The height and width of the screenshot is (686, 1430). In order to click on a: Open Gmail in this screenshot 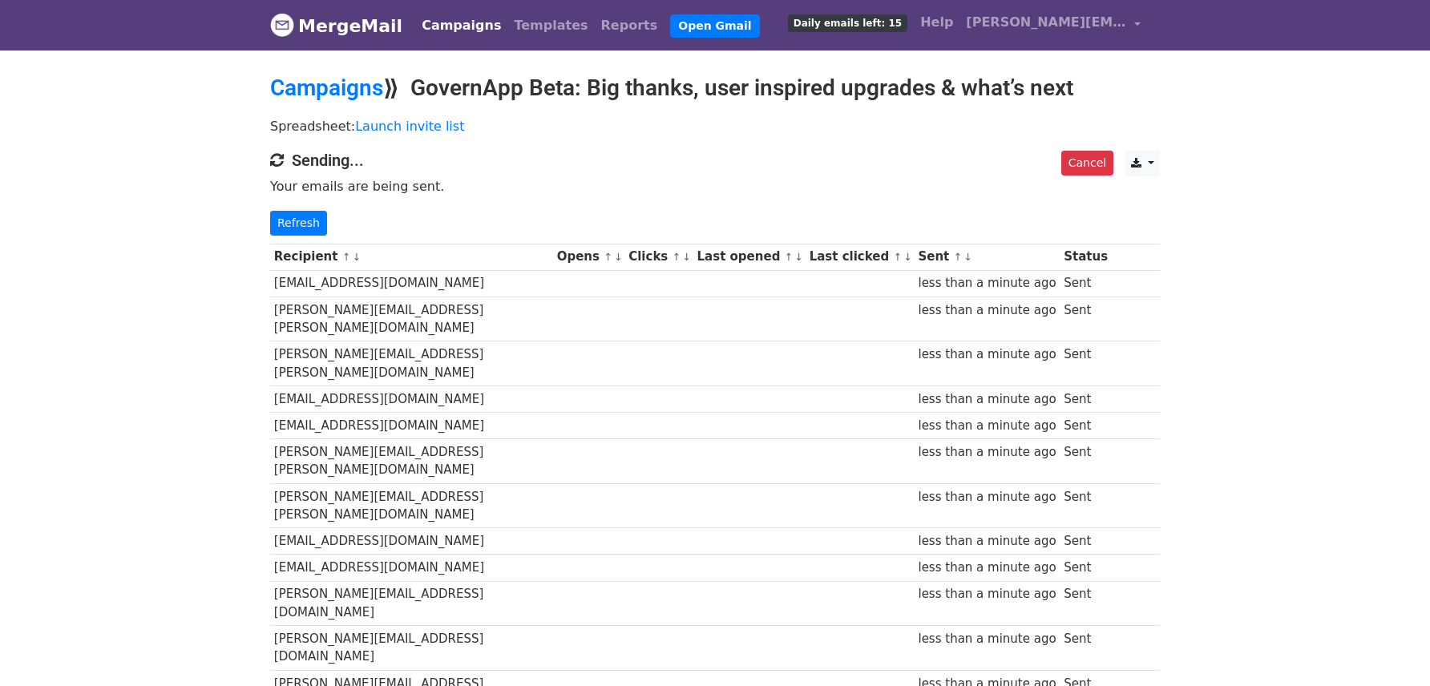, I will do `click(714, 26)`.